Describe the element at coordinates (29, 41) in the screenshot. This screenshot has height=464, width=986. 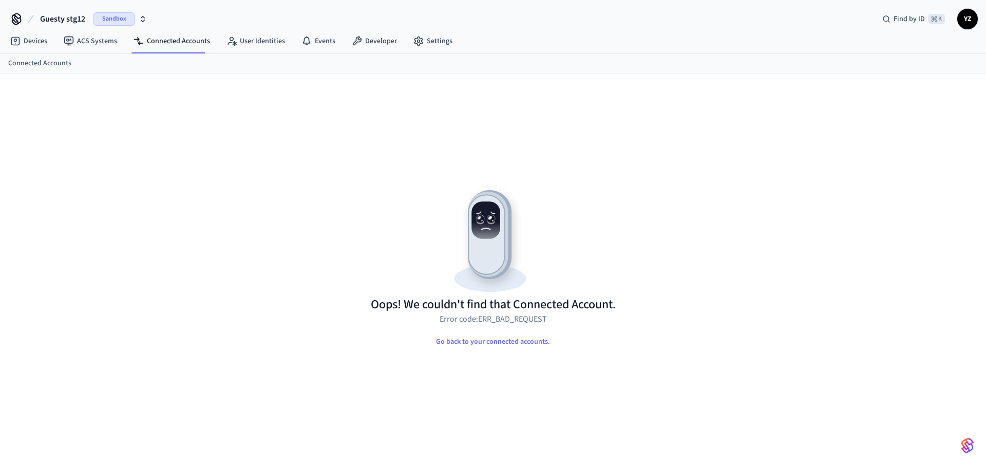
I see `a: Devices` at that location.